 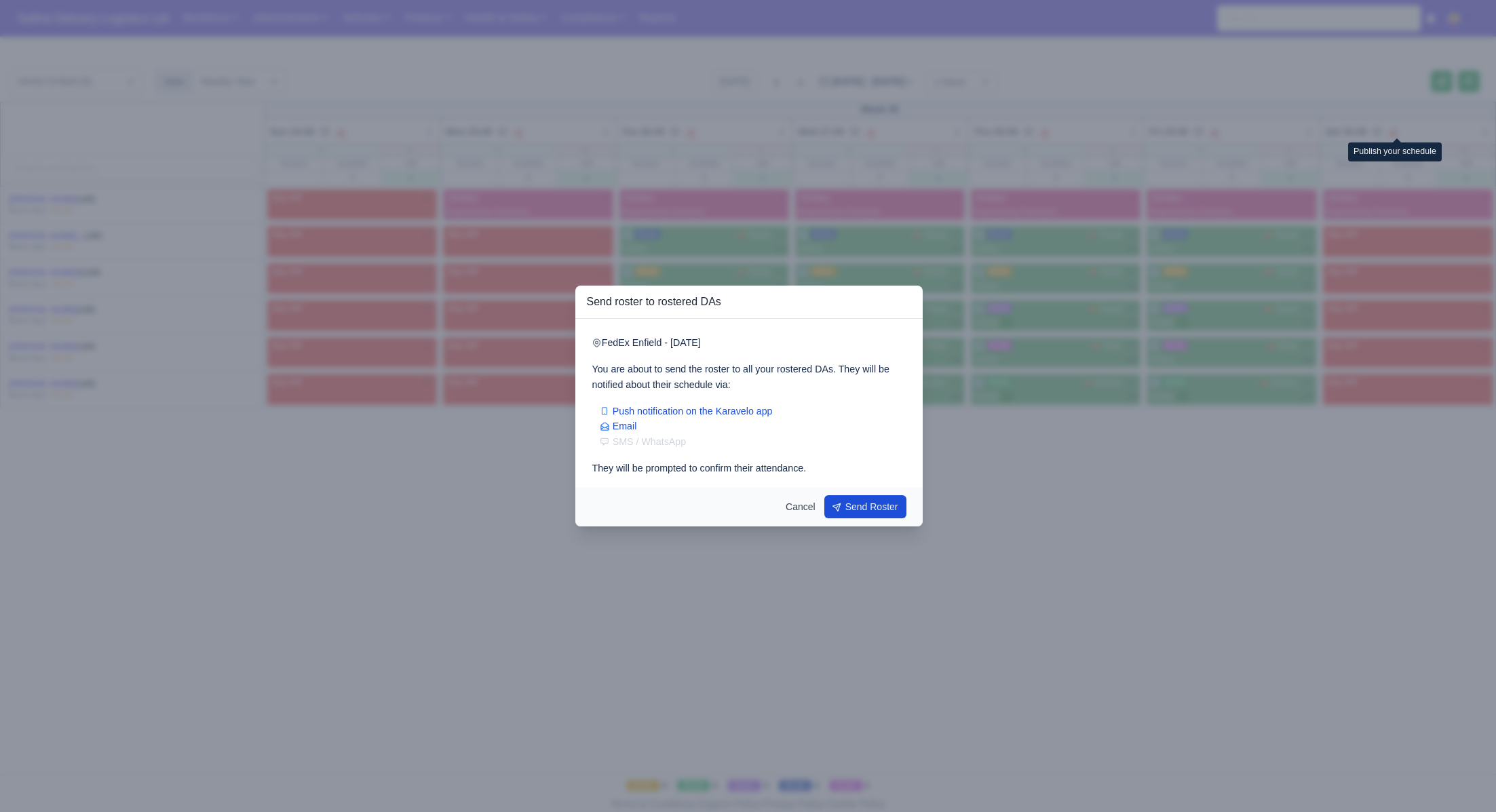 I want to click on li: Email, so click(x=753, y=426).